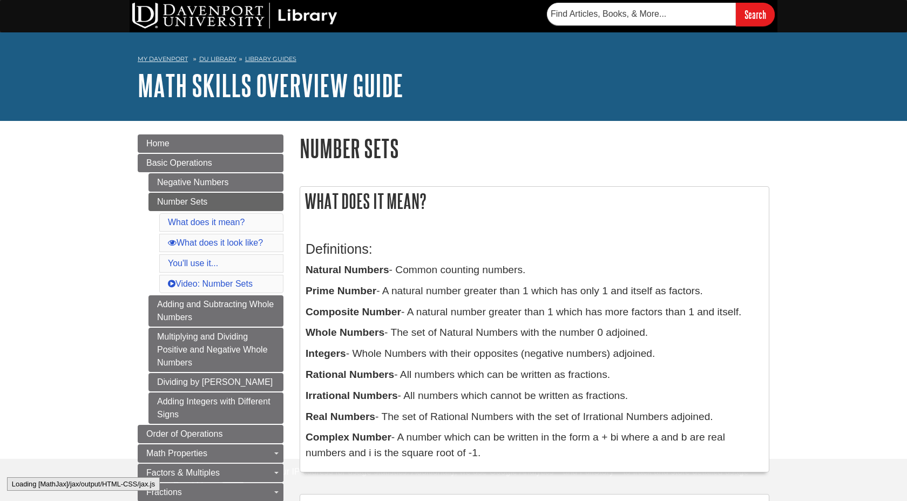 The height and width of the screenshot is (501, 907). I want to click on b: Integers, so click(325, 353).